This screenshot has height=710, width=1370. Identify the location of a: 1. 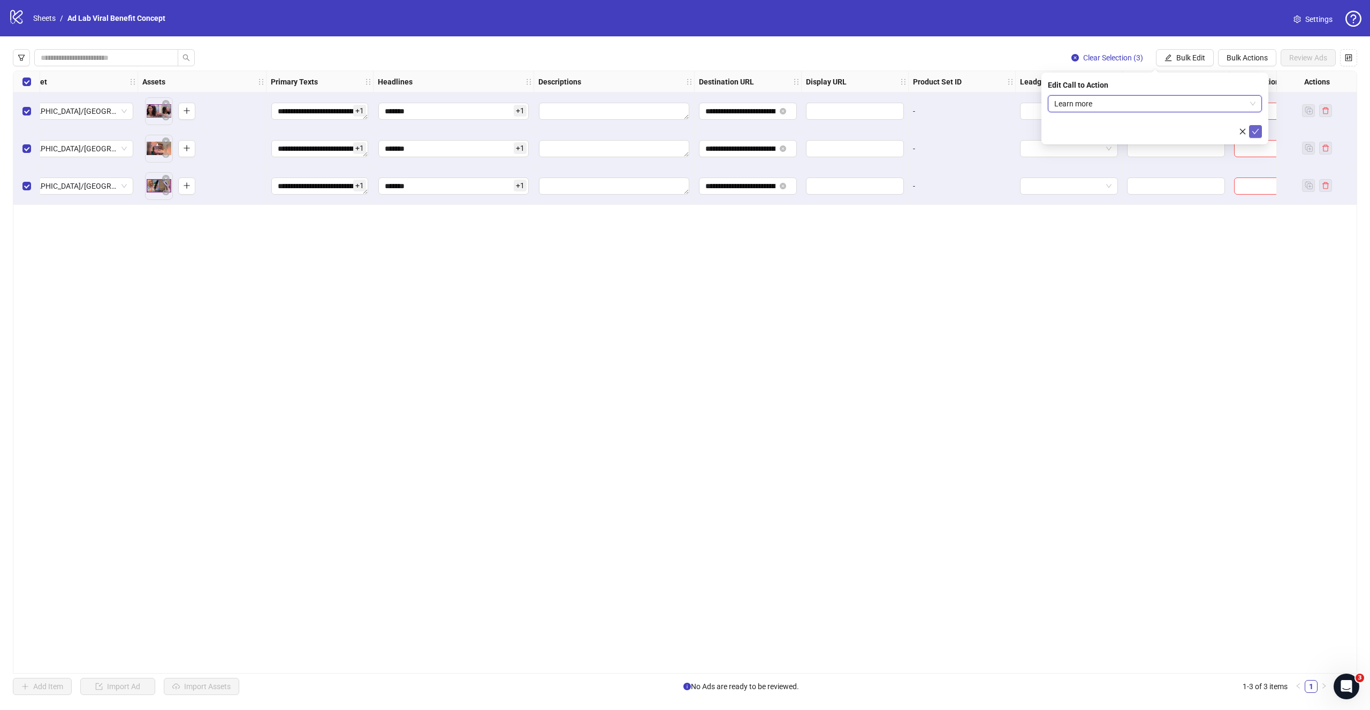
(1311, 687).